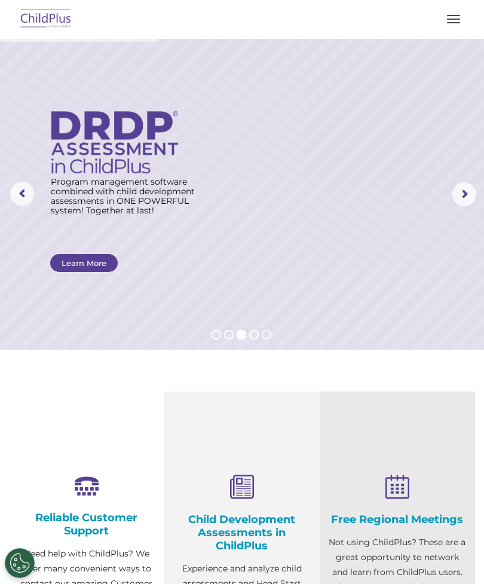  I want to click on button: Cookies Settings, so click(20, 563).